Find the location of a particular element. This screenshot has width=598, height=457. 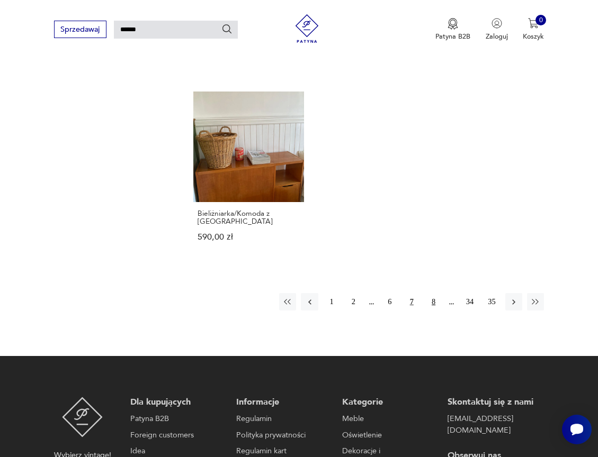

img: Ikona medalu is located at coordinates (453, 24).